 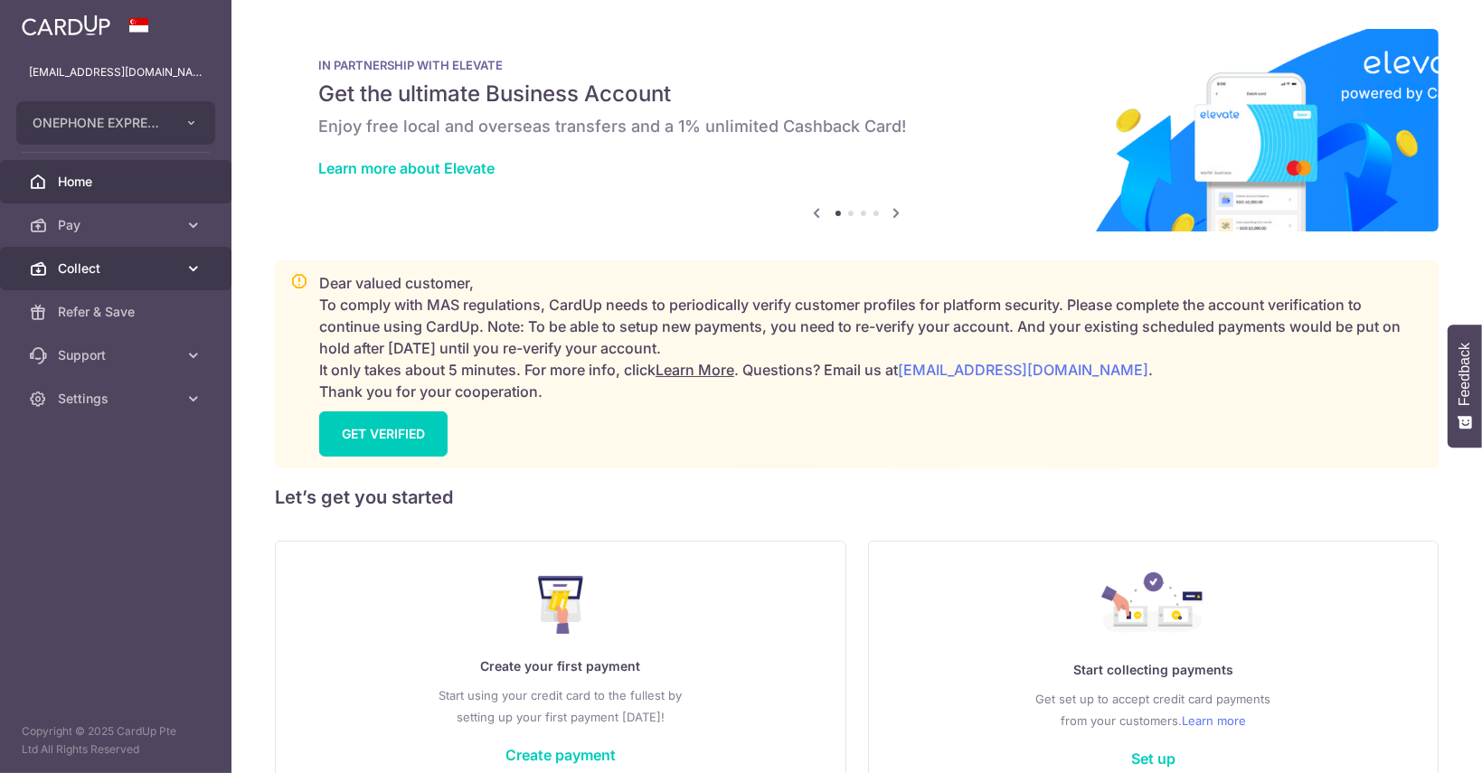 I want to click on img: CardUp, so click(x=66, y=25).